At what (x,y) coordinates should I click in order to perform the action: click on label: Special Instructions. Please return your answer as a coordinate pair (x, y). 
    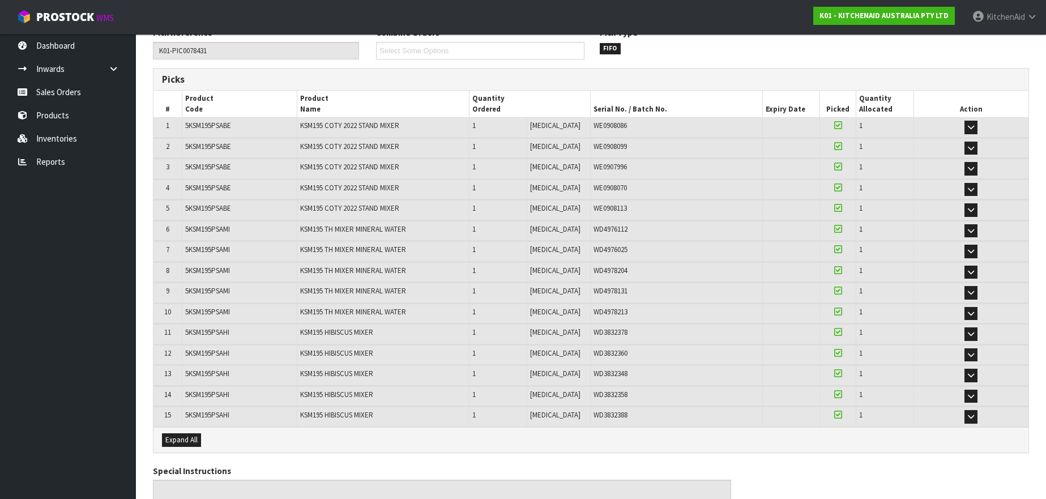
    Looking at the image, I should click on (192, 471).